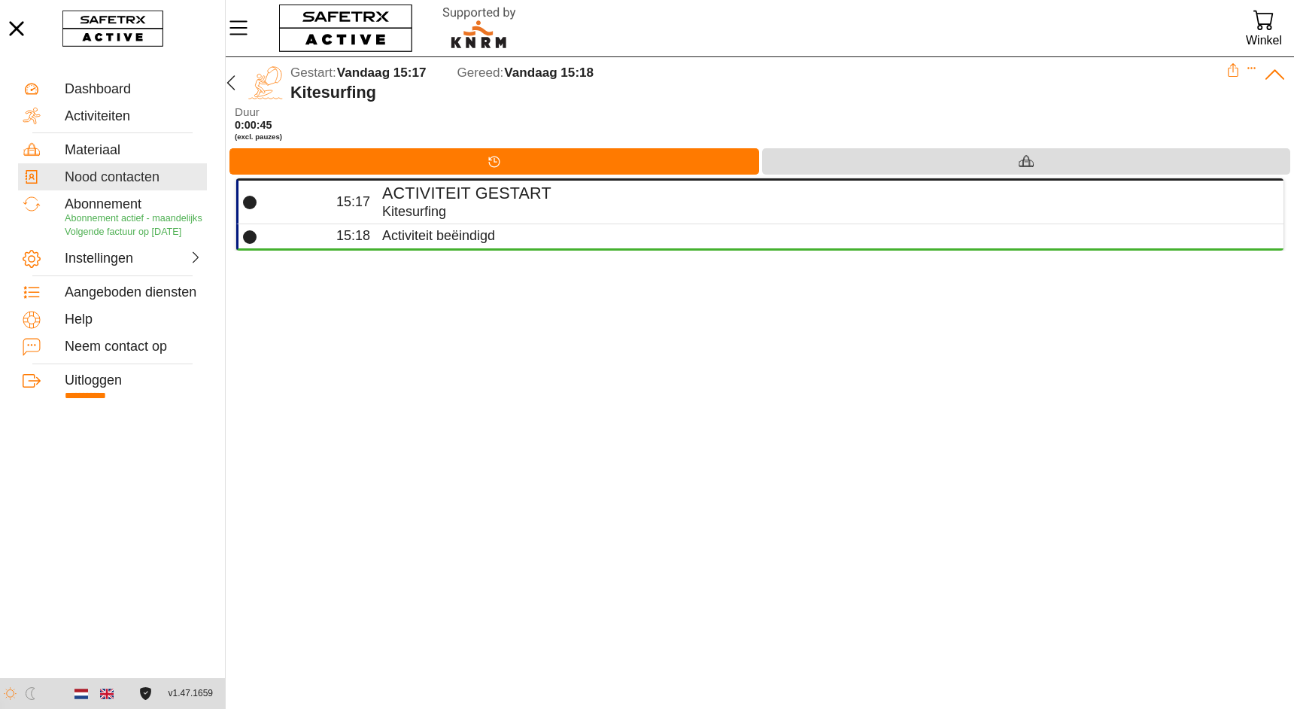  Describe the element at coordinates (145, 693) in the screenshot. I see `a: Licentieovereenkomst` at that location.